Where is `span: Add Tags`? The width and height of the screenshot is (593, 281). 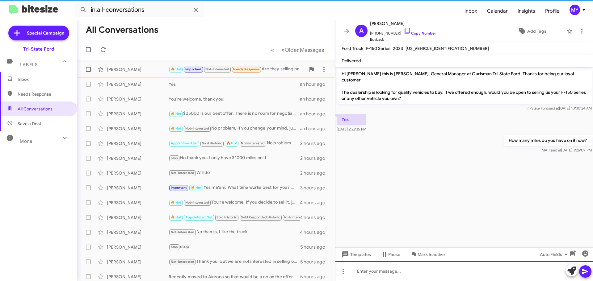 span: Add Tags is located at coordinates (537, 31).